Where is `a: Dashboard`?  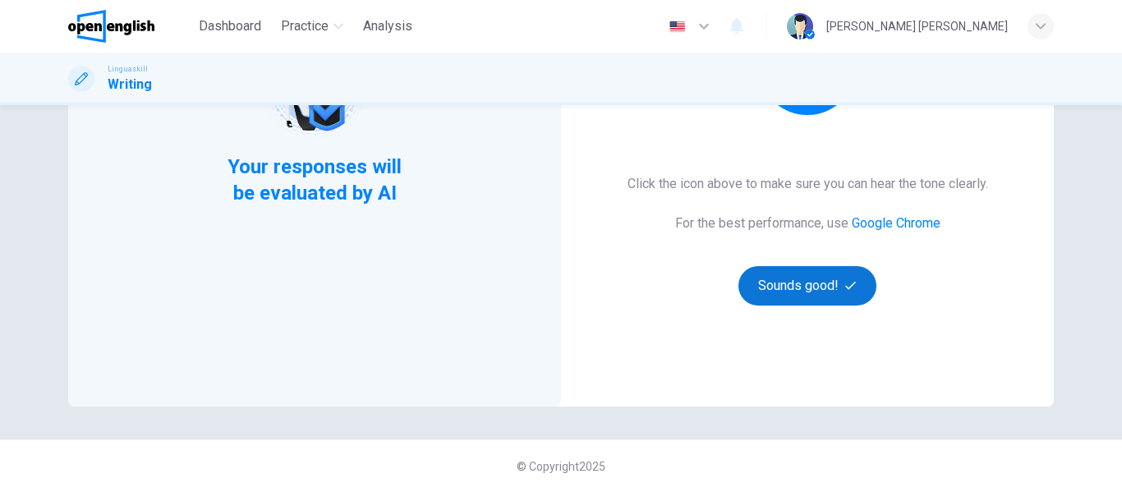
a: Dashboard is located at coordinates (230, 26).